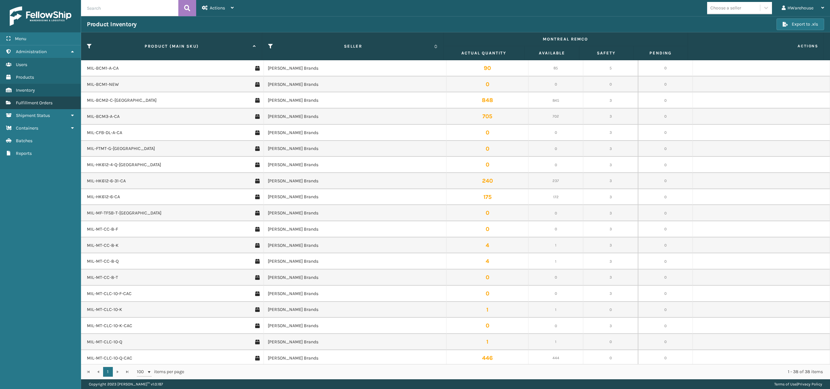  I want to click on td: 4, so click(487, 246).